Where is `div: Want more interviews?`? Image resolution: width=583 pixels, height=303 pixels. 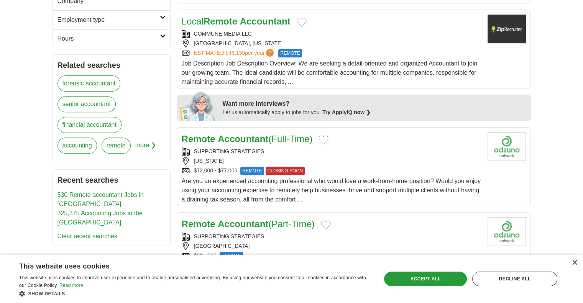
div: Want more interviews? is located at coordinates (374, 104).